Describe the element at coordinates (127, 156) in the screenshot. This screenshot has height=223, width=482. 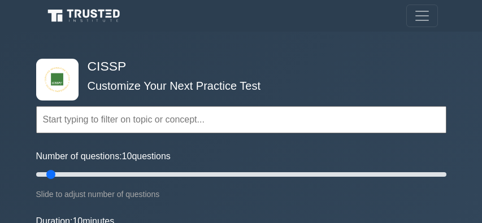
I see `span: 10` at that location.